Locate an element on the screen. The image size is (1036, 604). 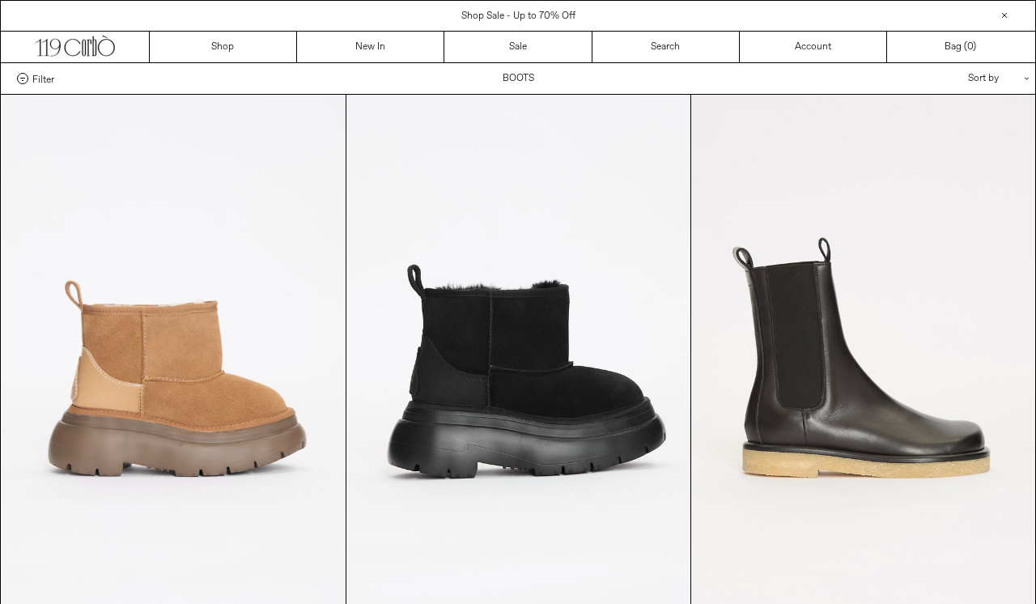
span: Filter is located at coordinates (43, 79).